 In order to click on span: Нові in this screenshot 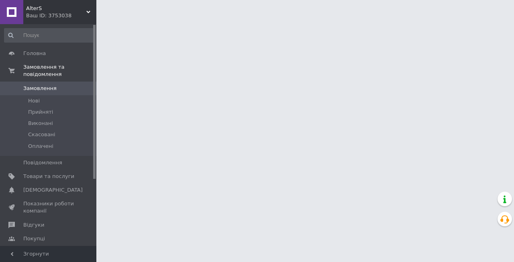, I will do `click(34, 101)`.